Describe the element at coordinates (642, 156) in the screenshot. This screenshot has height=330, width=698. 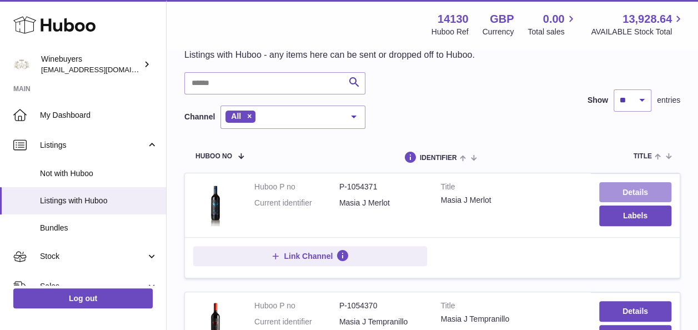
I see `span: title` at that location.